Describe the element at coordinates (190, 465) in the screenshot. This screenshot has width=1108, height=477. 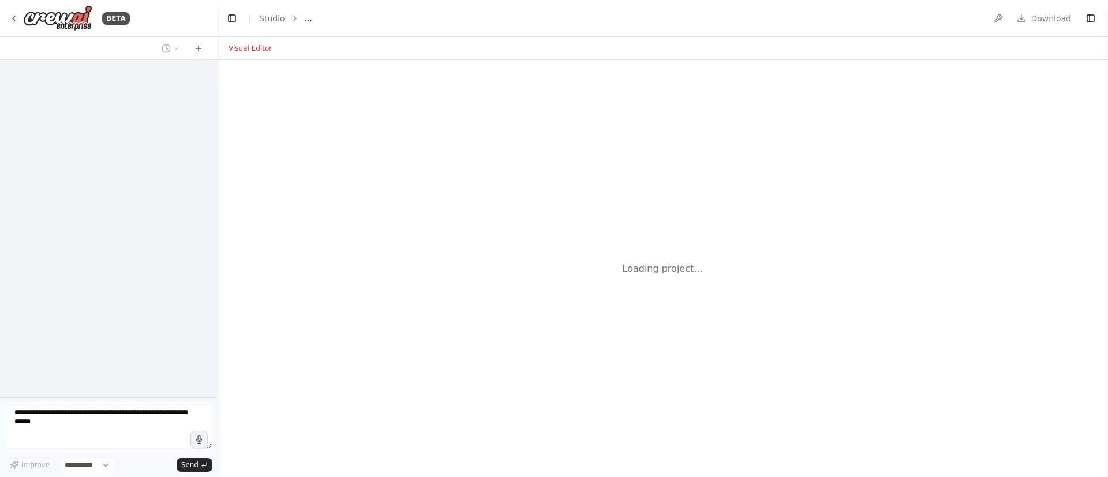
I see `span: Send` at that location.